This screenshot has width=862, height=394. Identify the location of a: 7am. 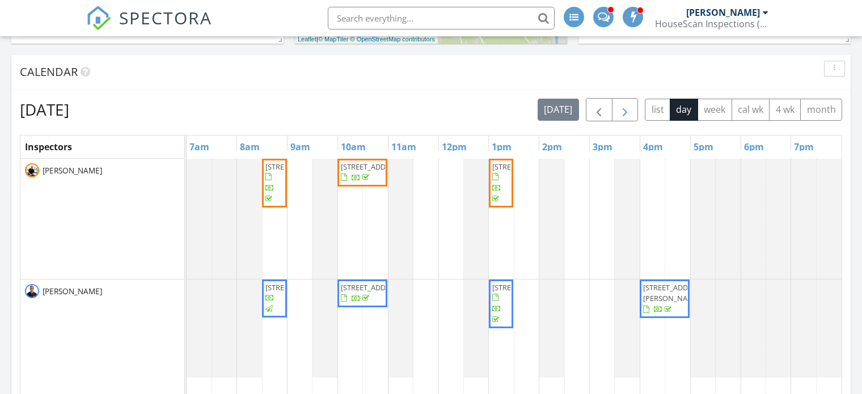
(199, 147).